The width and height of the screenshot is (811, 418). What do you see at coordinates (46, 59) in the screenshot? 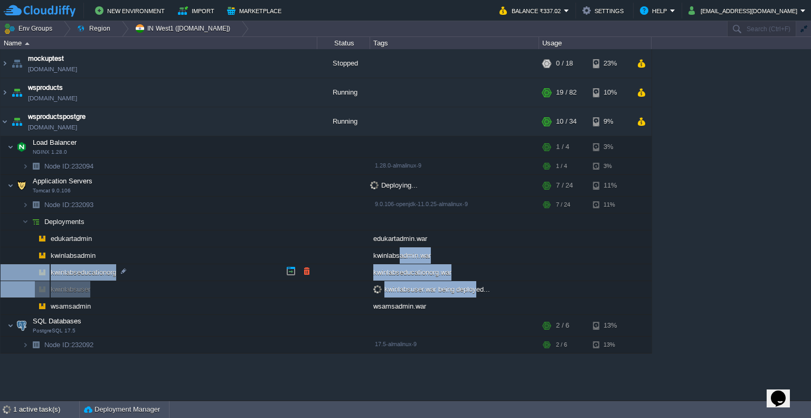
I see `span: mockuptest` at bounding box center [46, 59].